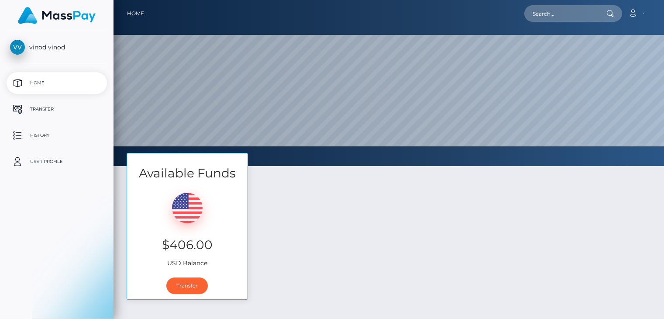 This screenshot has width=664, height=319. What do you see at coordinates (57, 162) in the screenshot?
I see `a: User Profile` at bounding box center [57, 162].